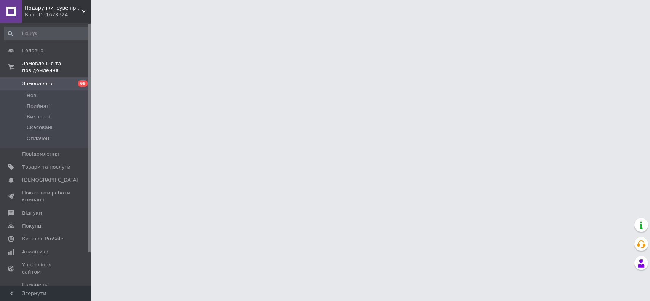  Describe the element at coordinates (47, 34) in the screenshot. I see `input: Пошук` at that location.